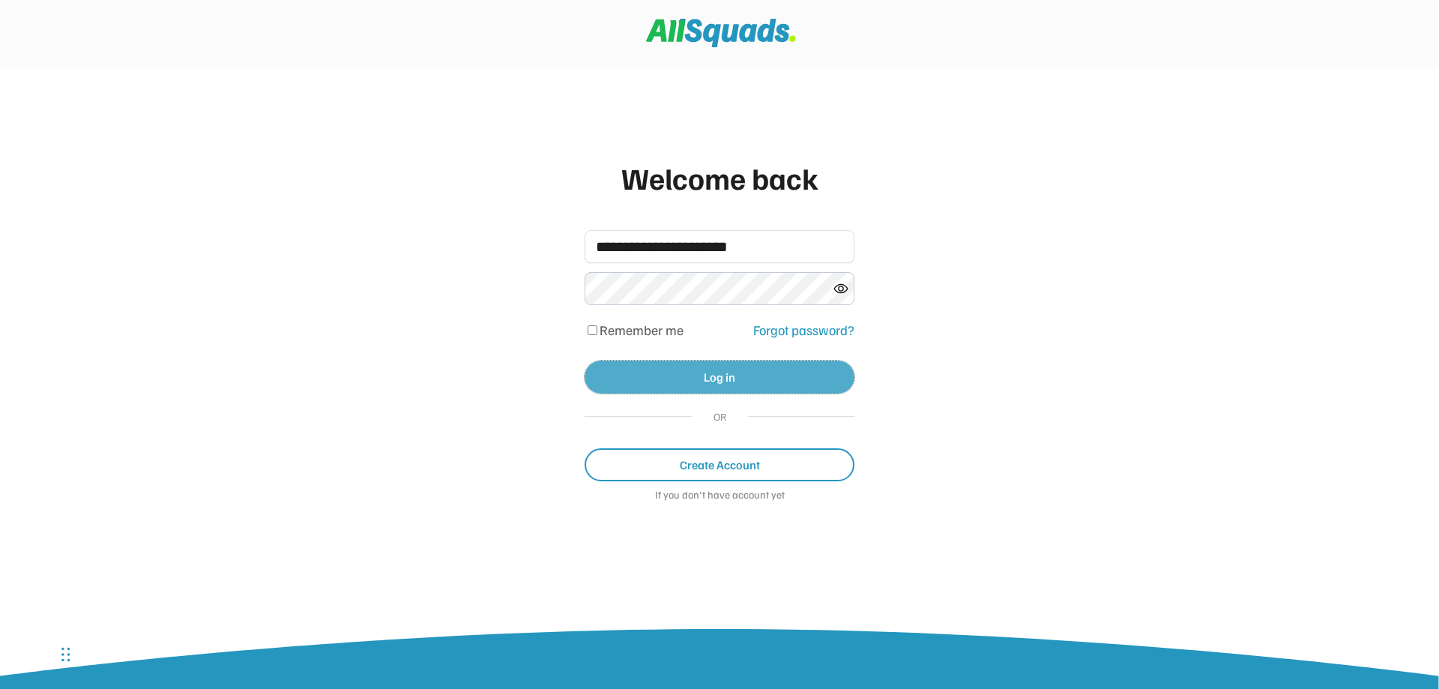  Describe the element at coordinates (720, 465) in the screenshot. I see `button: Create Account` at that location.